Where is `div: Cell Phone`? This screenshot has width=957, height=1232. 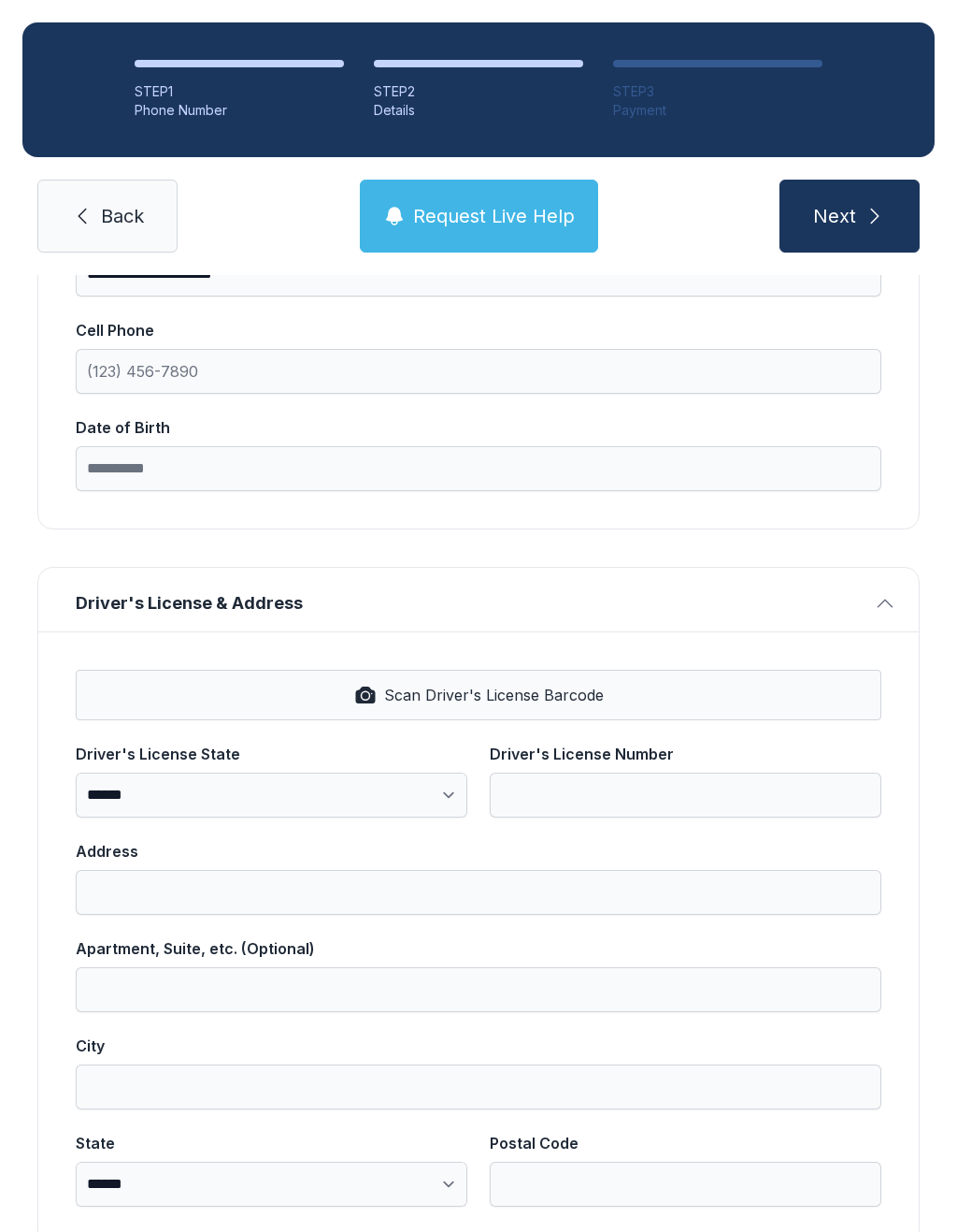 div: Cell Phone is located at coordinates (478, 331).